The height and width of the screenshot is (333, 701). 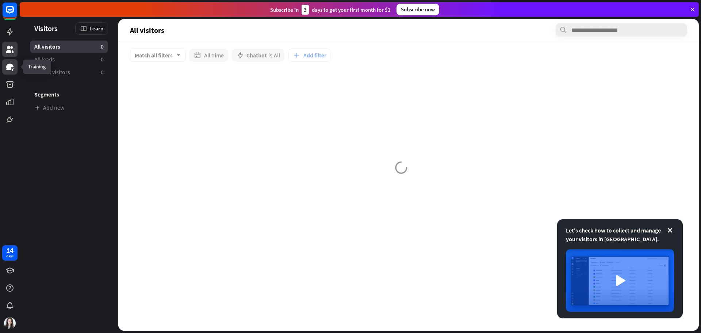 I want to click on div: Subscribe in days to get your first month for $1, so click(x=330, y=9).